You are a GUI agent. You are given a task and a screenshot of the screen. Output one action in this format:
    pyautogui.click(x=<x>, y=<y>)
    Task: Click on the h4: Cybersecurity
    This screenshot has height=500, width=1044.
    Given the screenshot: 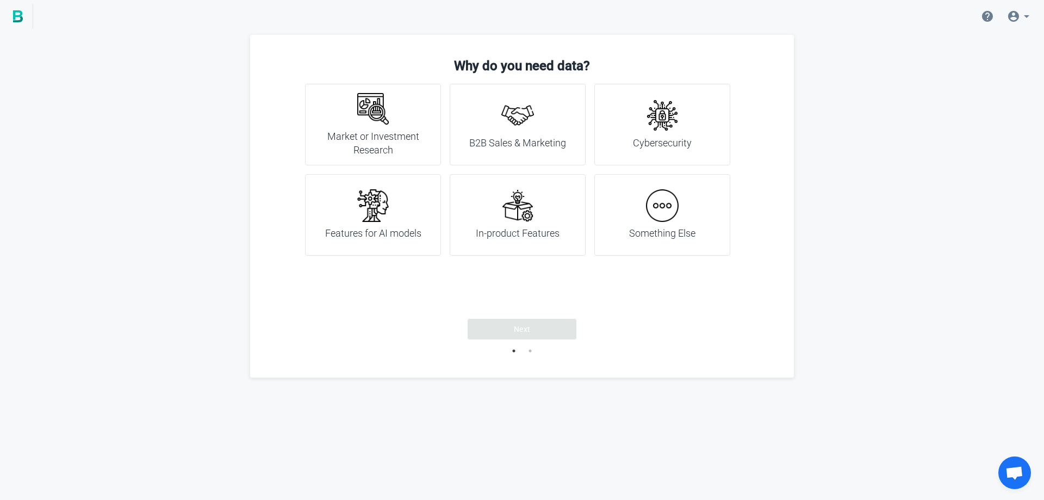 What is the action you would take?
    pyautogui.click(x=662, y=143)
    